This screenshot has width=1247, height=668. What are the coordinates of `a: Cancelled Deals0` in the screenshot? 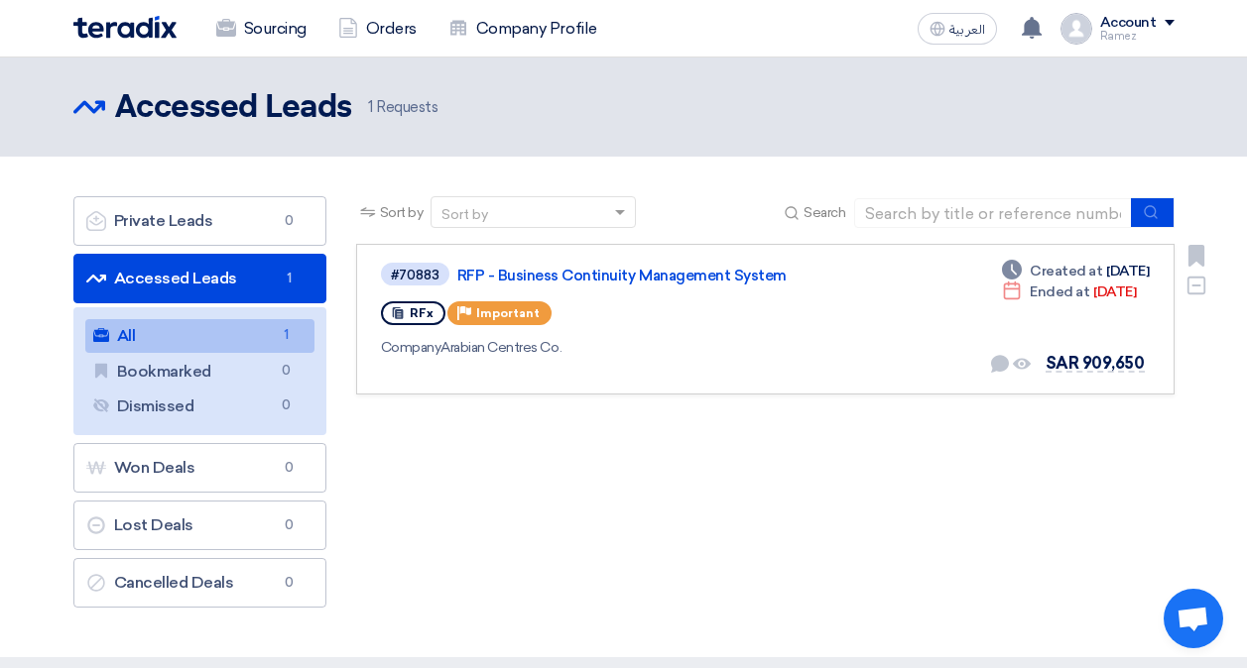 It's located at (199, 583).